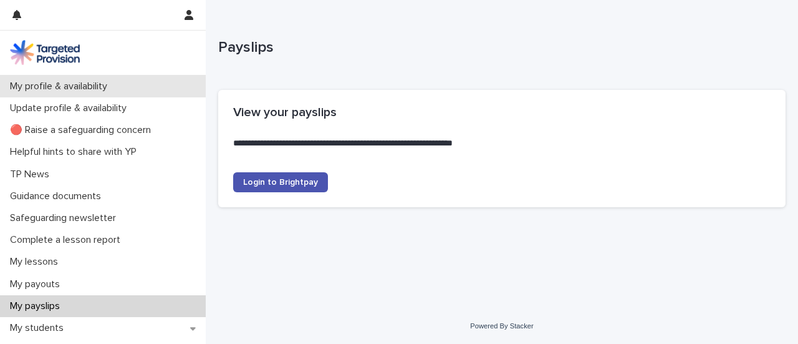 The width and height of the screenshot is (798, 344). Describe the element at coordinates (37, 306) in the screenshot. I see `p: My payslips` at that location.